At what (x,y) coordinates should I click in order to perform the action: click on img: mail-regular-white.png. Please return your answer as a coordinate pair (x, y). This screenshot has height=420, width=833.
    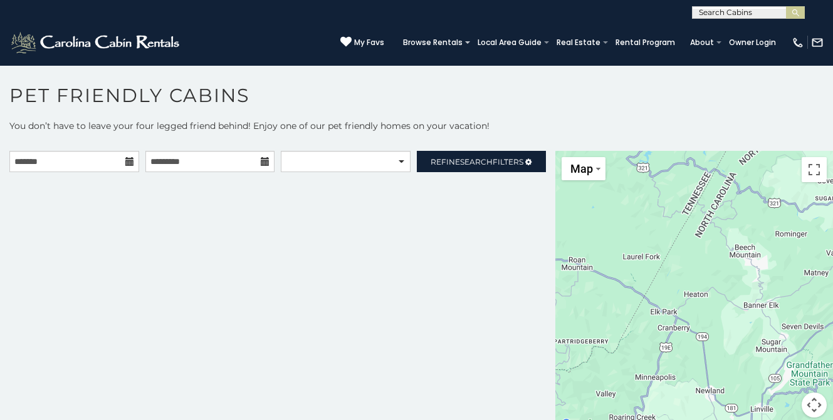
    Looking at the image, I should click on (817, 43).